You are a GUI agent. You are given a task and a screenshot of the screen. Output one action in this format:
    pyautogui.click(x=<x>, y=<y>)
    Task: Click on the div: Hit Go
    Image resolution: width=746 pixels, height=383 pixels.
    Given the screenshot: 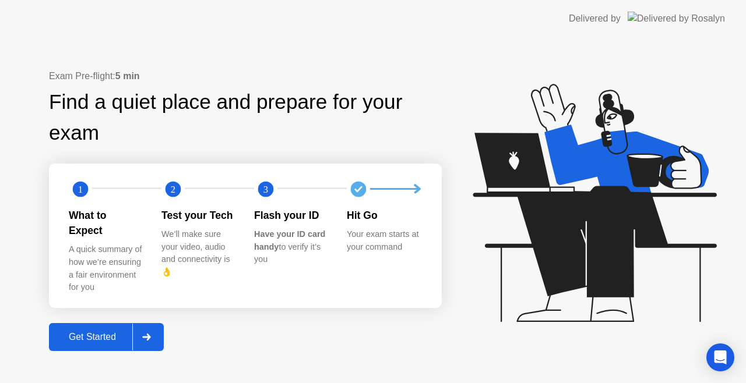 What is the action you would take?
    pyautogui.click(x=383, y=216)
    